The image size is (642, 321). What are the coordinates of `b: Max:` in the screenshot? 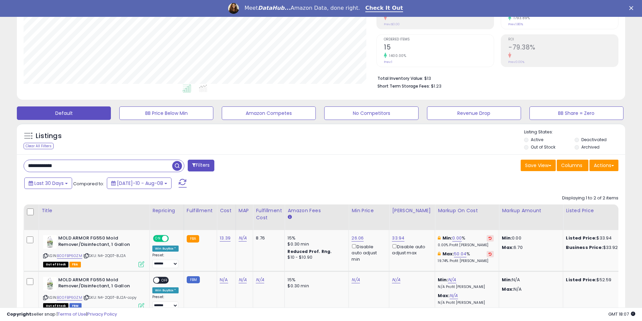 It's located at (444, 296).